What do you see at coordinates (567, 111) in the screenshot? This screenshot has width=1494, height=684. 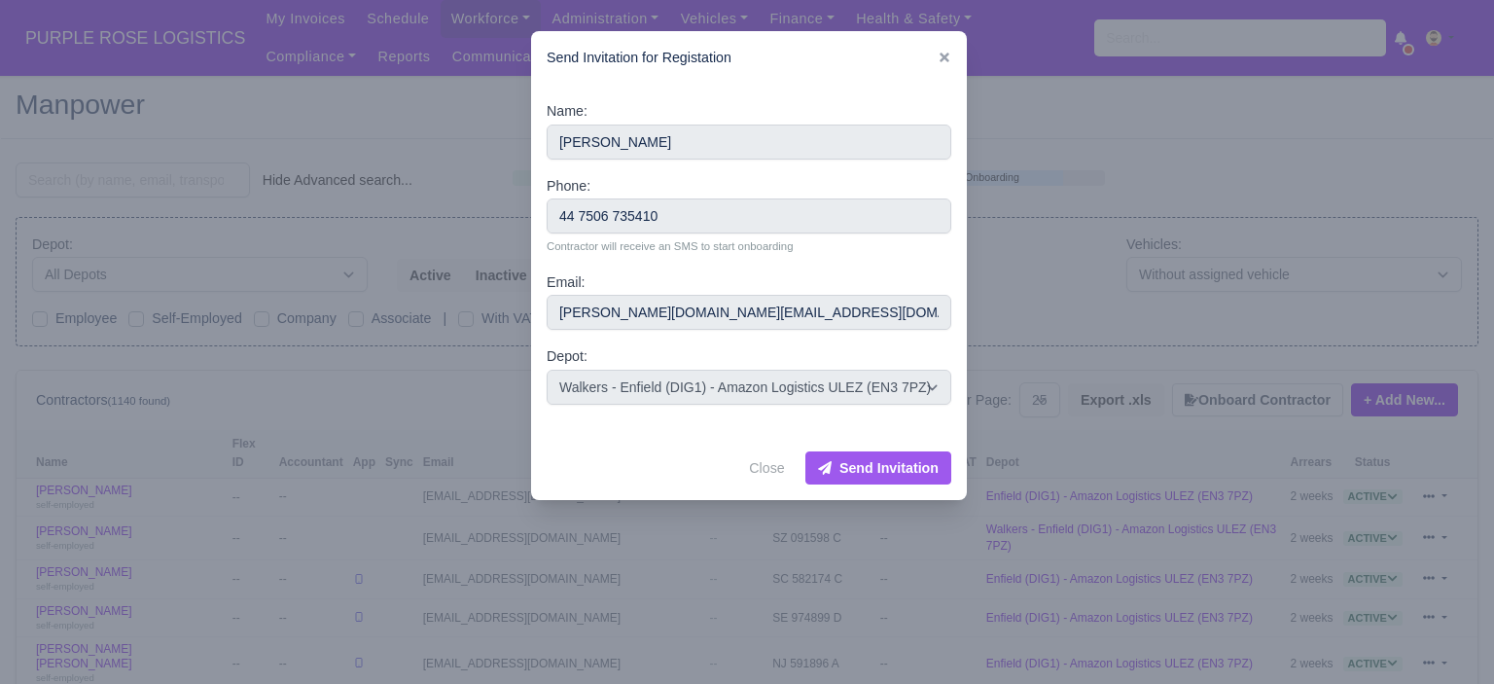 I see `label: Name:` at bounding box center [567, 111].